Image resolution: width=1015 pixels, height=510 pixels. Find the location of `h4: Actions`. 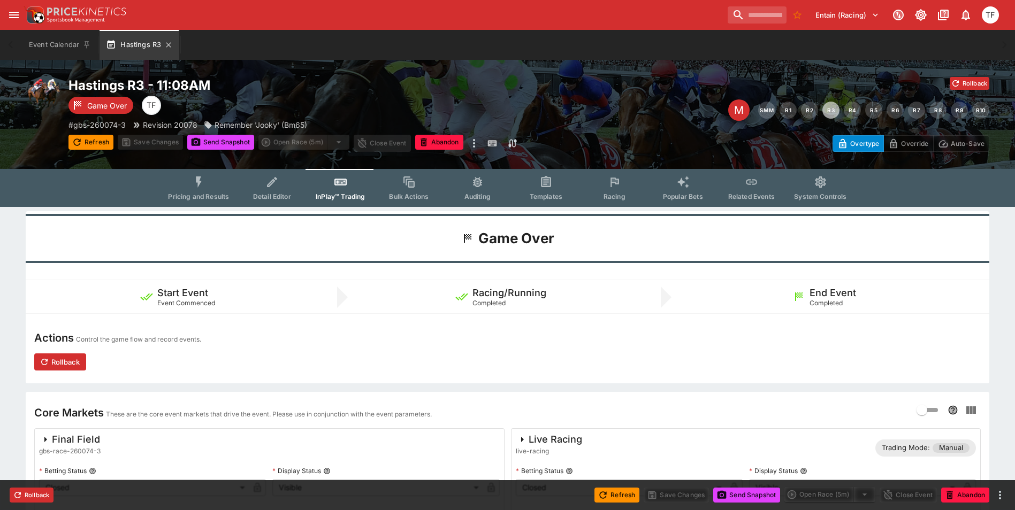

h4: Actions is located at coordinates (54, 338).